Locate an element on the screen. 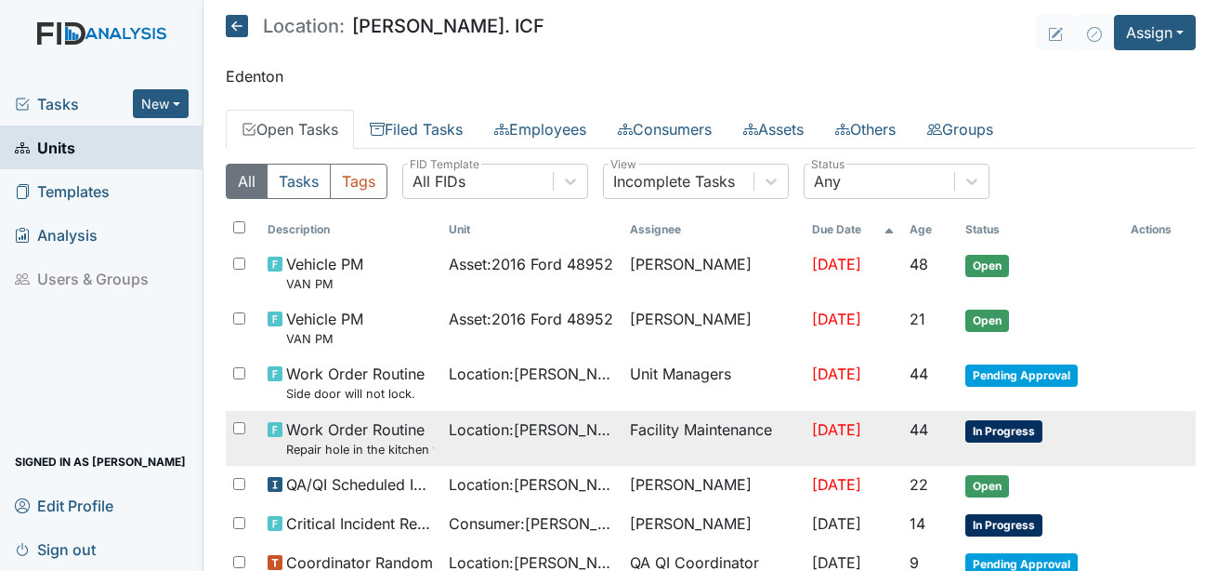 The image size is (1218, 571). span: Location: is located at coordinates (304, 26).